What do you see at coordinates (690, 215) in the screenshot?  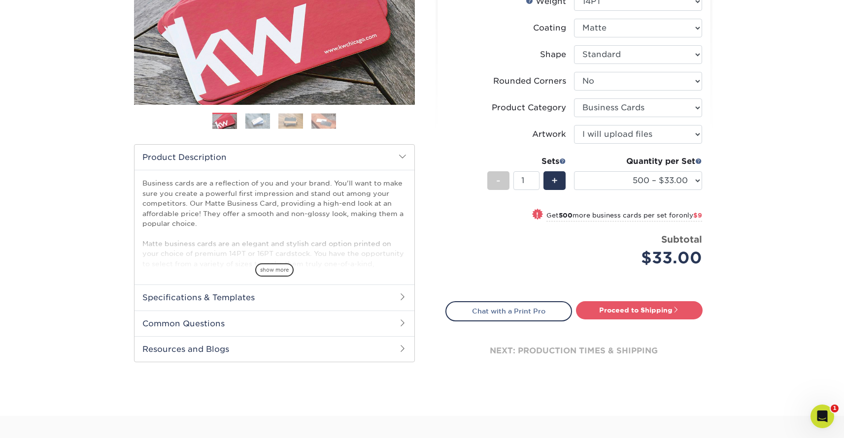 I see `span: only` at bounding box center [690, 215].